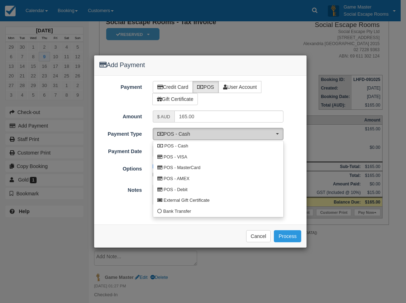  Describe the element at coordinates (173, 87) in the screenshot. I see `label: Credit Card` at that location.